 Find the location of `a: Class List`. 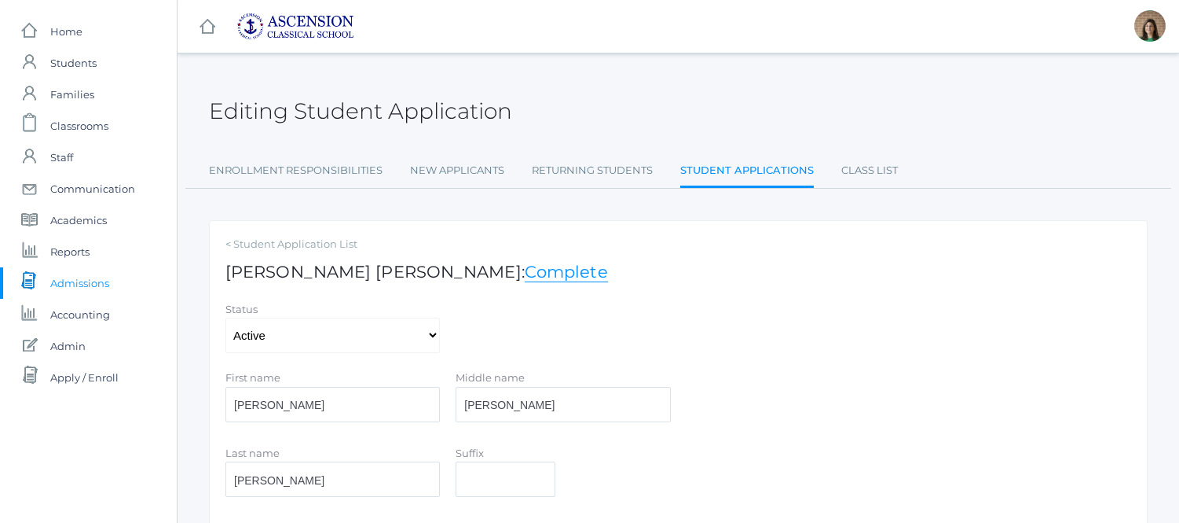

a: Class List is located at coordinates (870, 171).